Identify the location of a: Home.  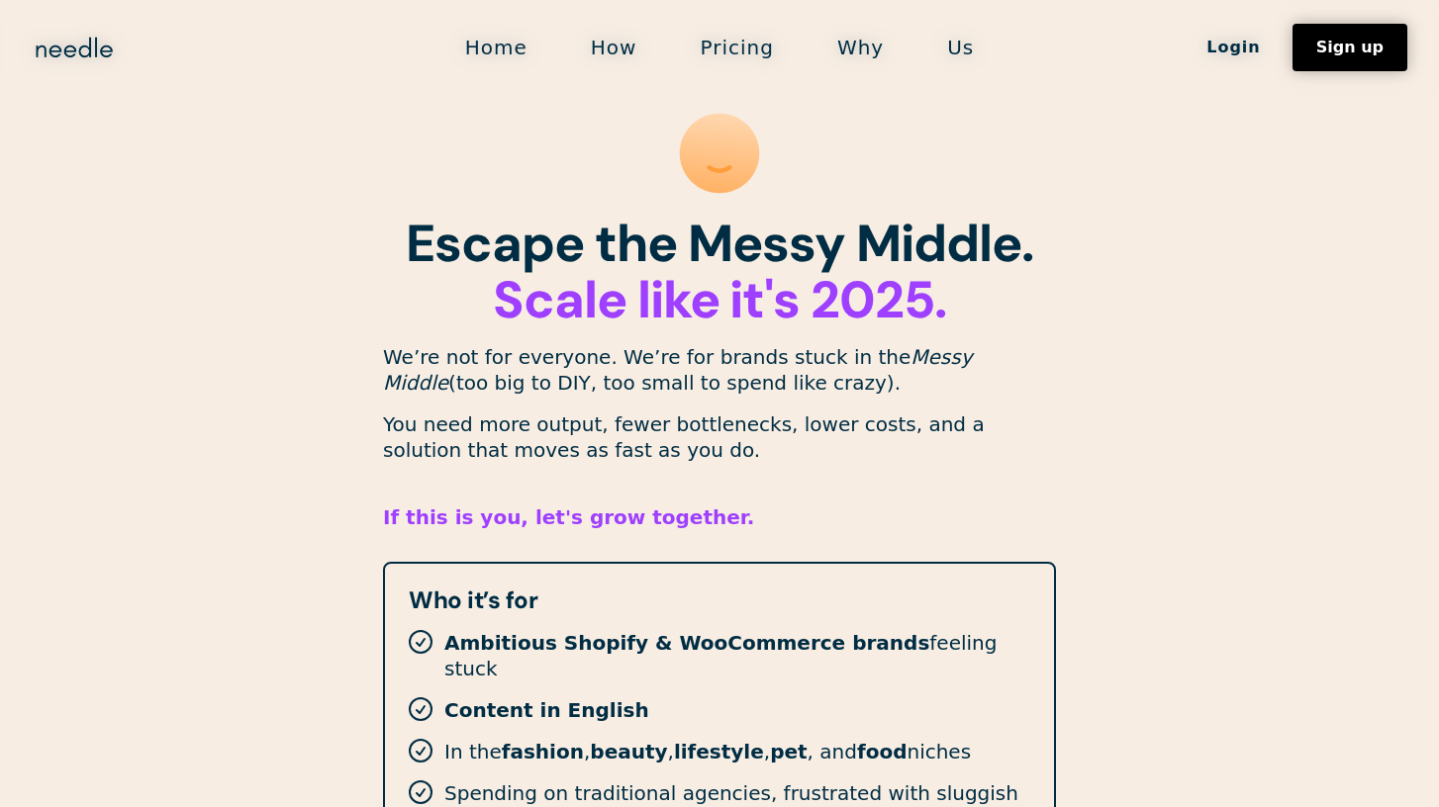
(496, 47).